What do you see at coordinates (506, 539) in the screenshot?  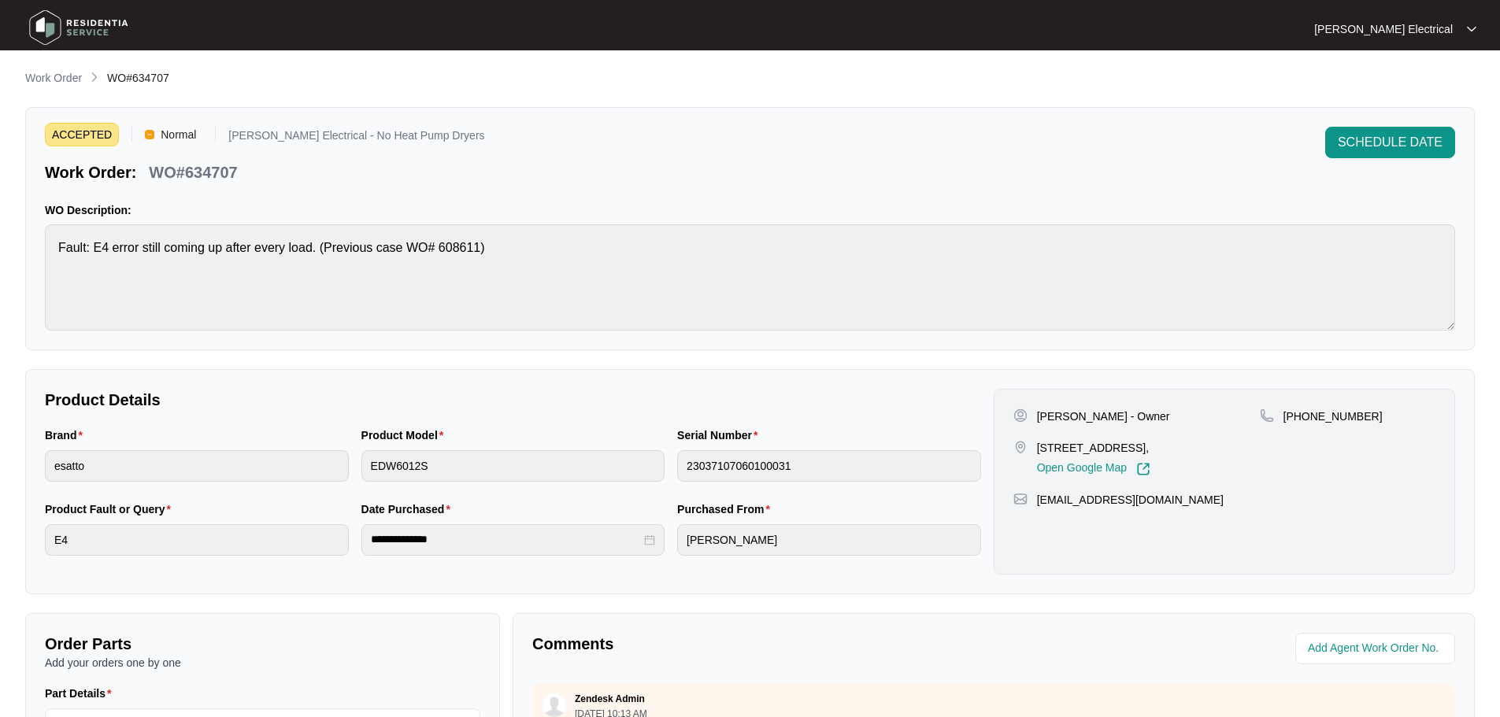 I see `input: Date Purchased` at bounding box center [506, 539].